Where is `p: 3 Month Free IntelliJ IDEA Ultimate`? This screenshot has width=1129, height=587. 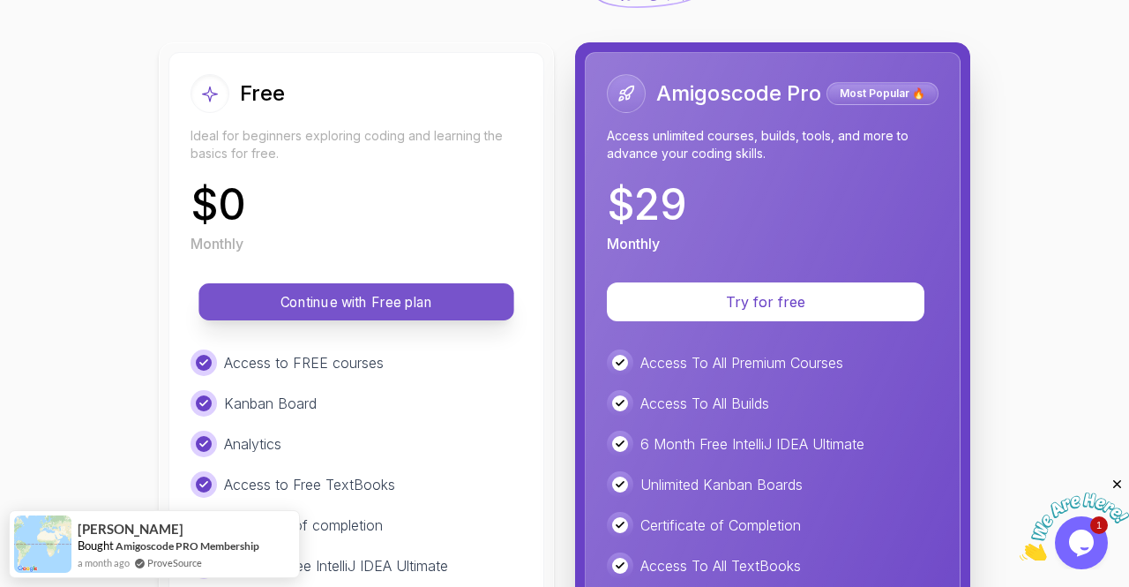 p: 3 Month Free IntelliJ IDEA Ultimate is located at coordinates (336, 566).